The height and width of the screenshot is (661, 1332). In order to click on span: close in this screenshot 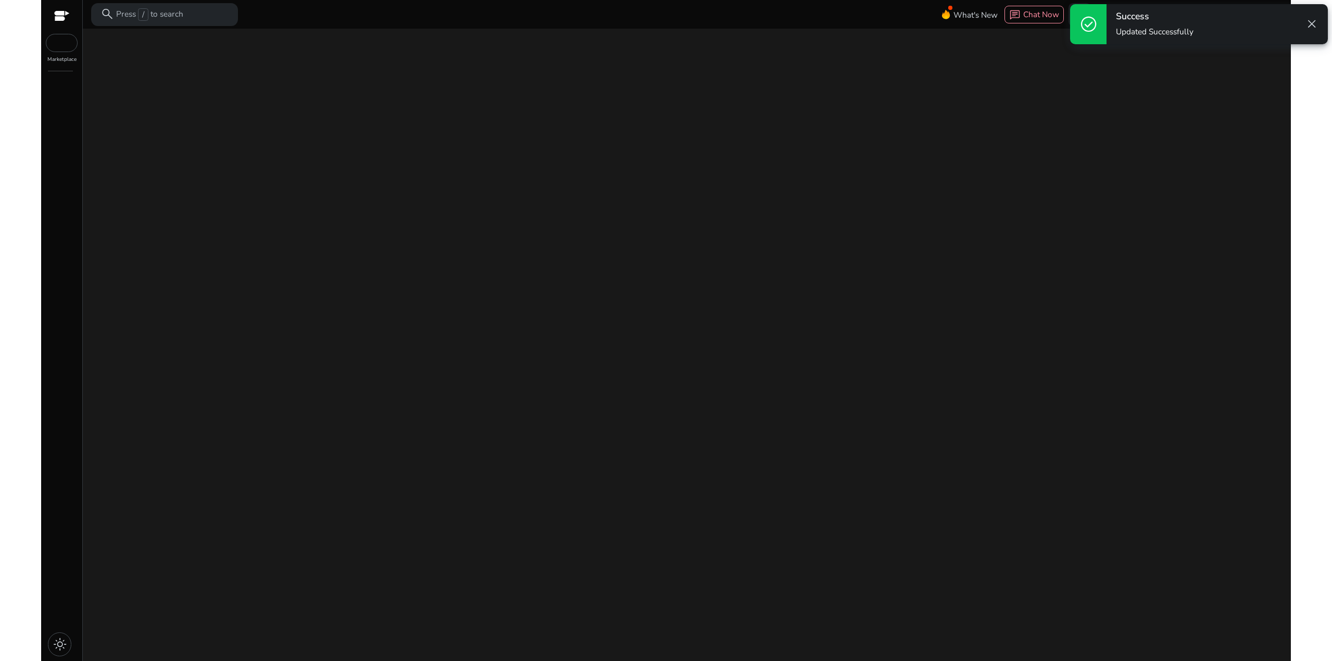, I will do `click(1312, 24)`.